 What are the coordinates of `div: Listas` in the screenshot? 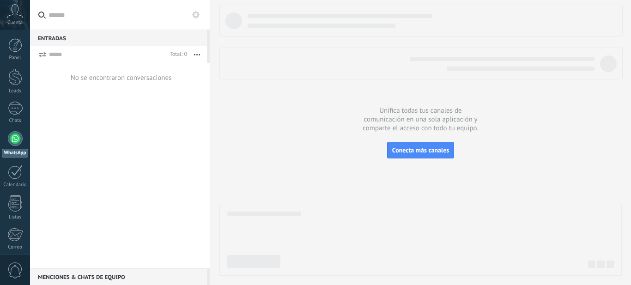 It's located at (15, 217).